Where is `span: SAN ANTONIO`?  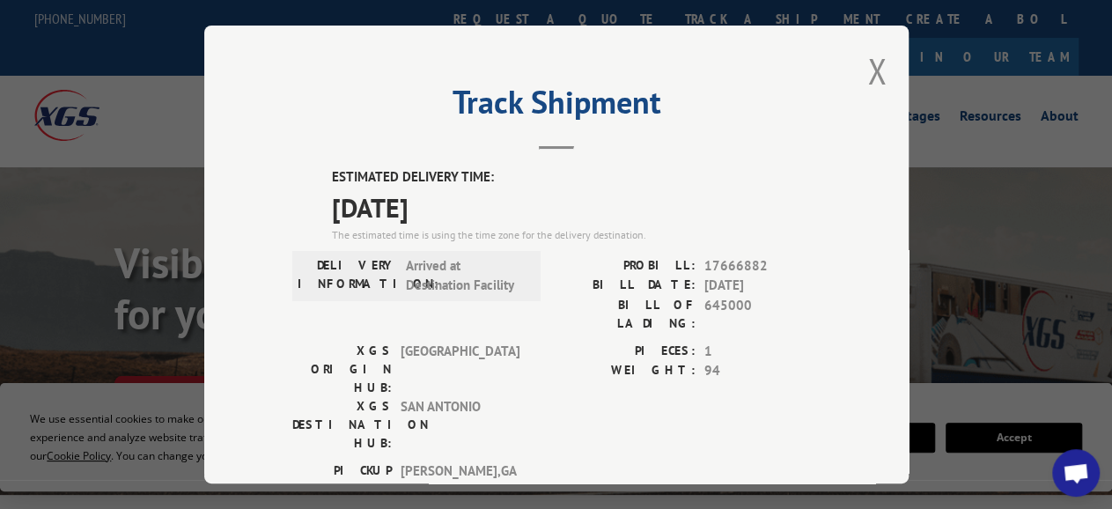 span: SAN ANTONIO is located at coordinates (460, 423).